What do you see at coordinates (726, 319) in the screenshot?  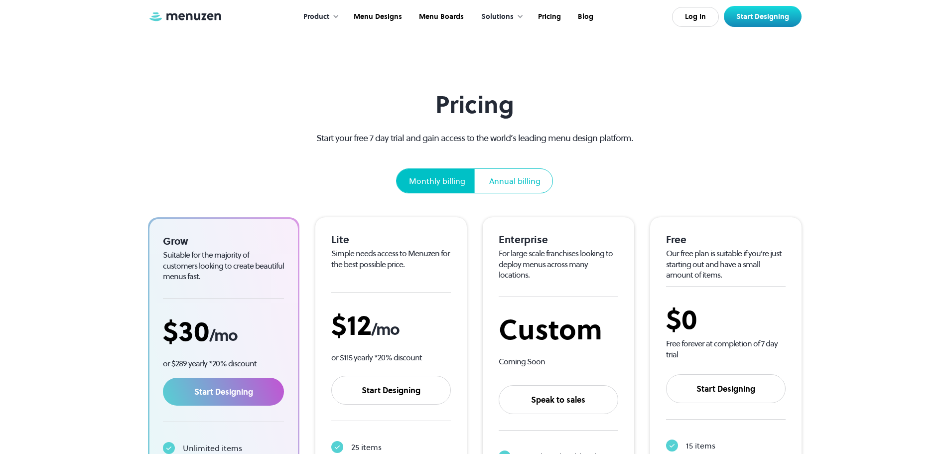 I see `div: $0` at bounding box center [726, 319].